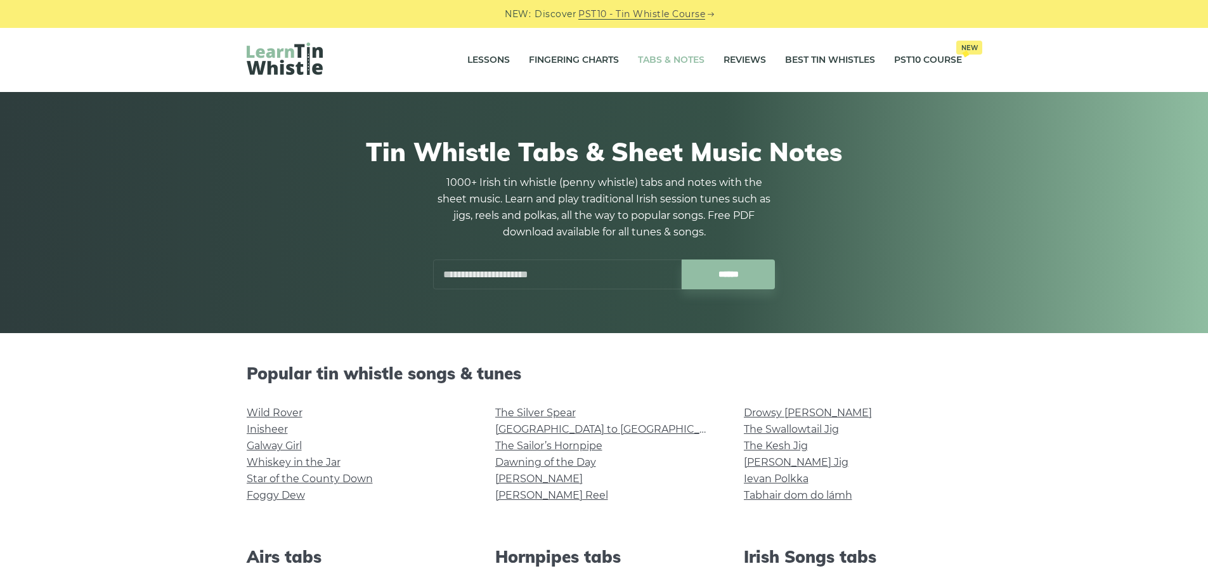 The image size is (1208, 578). What do you see at coordinates (604, 207) in the screenshot?
I see `p: 1000+ Irish tin whistle (penny whistle) tabs and notes with the sheet music. Learn and play tradi...` at bounding box center [604, 207].